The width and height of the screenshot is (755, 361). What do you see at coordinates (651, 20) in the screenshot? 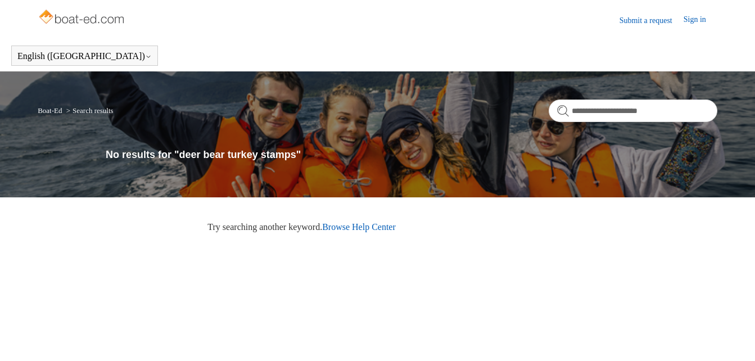
I see `a: Submit a request` at bounding box center [651, 20].